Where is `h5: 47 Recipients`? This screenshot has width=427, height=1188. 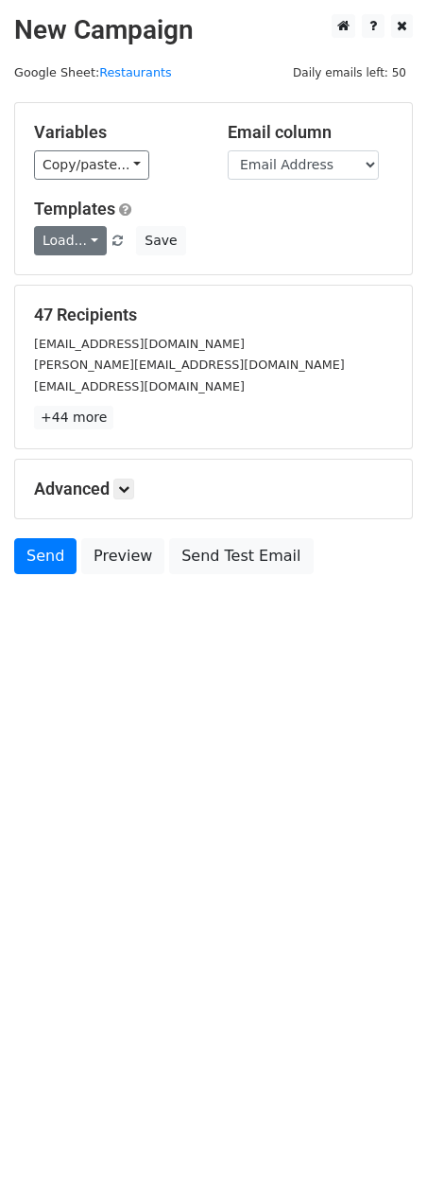 h5: 47 Recipients is located at coordinates (214, 315).